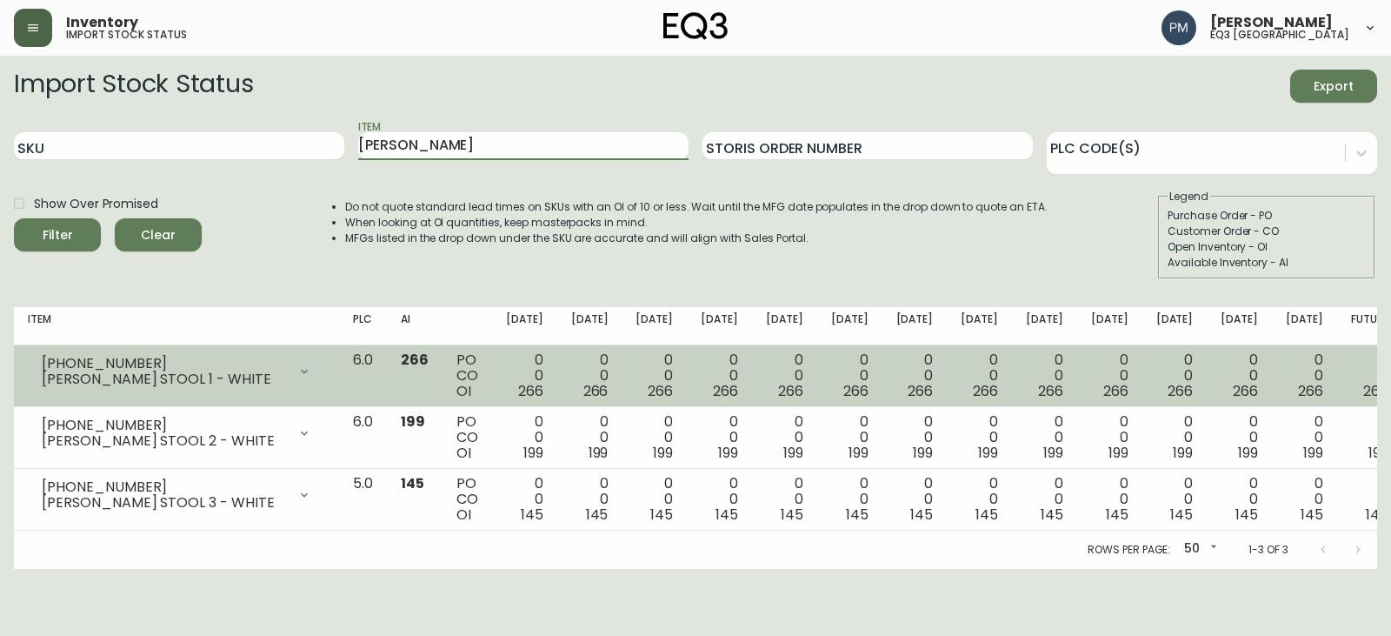 This screenshot has height=636, width=1391. I want to click on h2: Import Stock Status, so click(133, 86).